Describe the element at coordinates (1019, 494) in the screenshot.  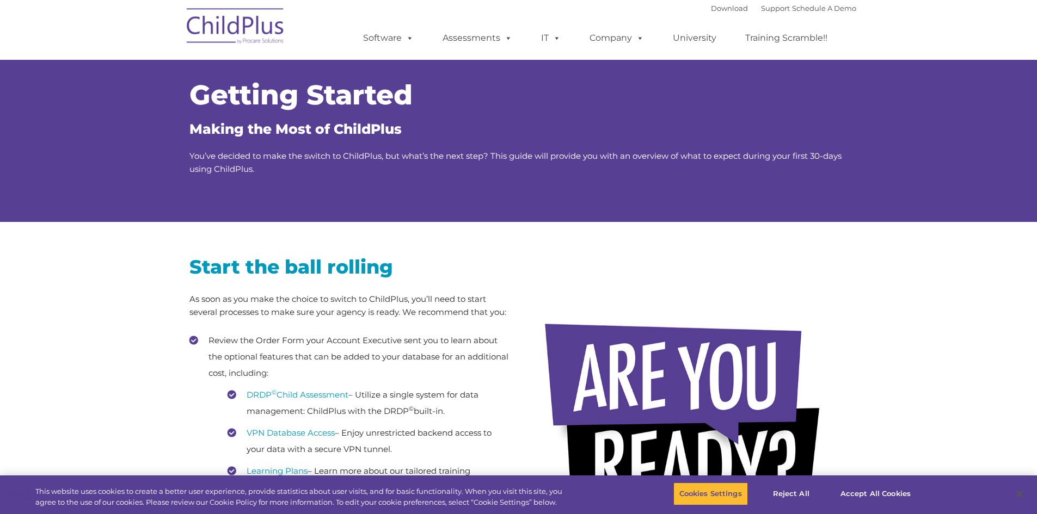
I see `button: Close` at that location.